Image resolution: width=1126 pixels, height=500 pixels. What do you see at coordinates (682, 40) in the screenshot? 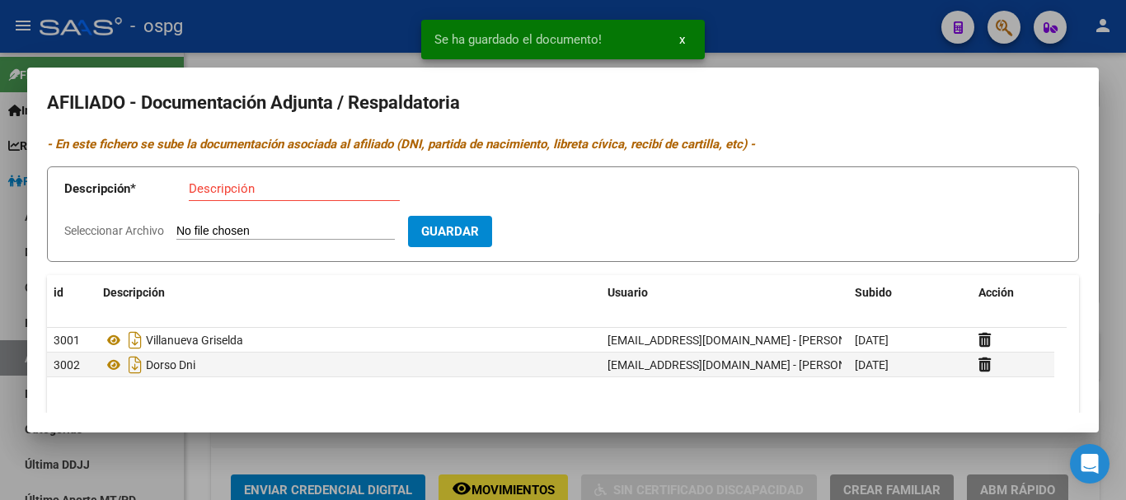
I see `span: x` at bounding box center [682, 40].